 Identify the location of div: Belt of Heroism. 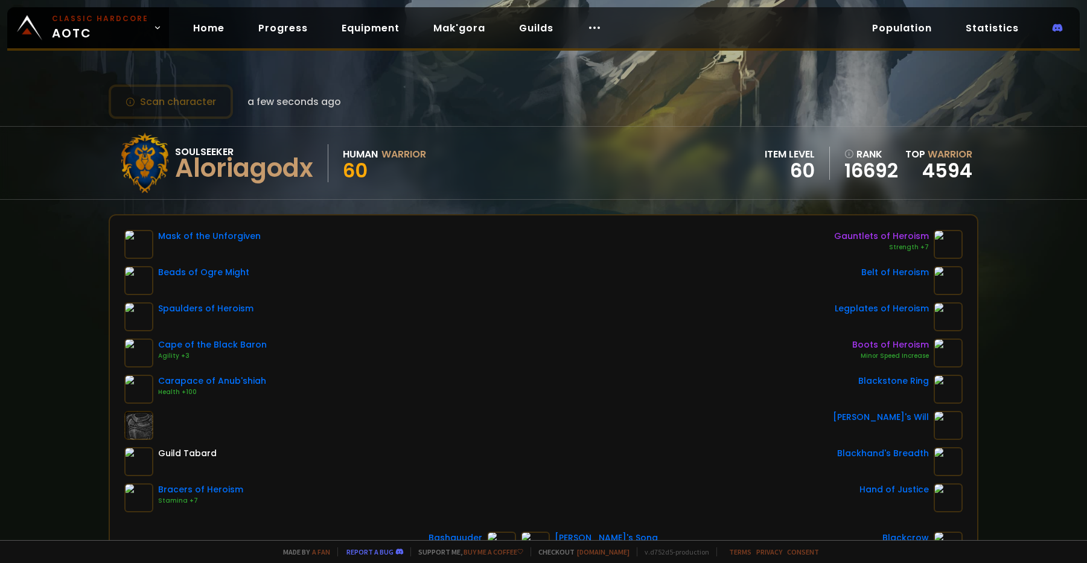
(895, 272).